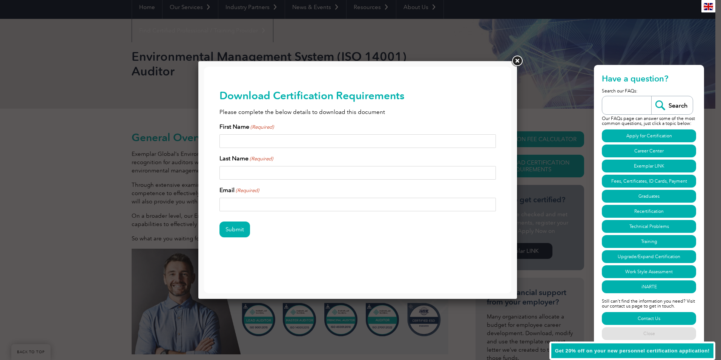 This screenshot has height=360, width=721. What do you see at coordinates (708, 6) in the screenshot?
I see `img: en` at bounding box center [708, 6].